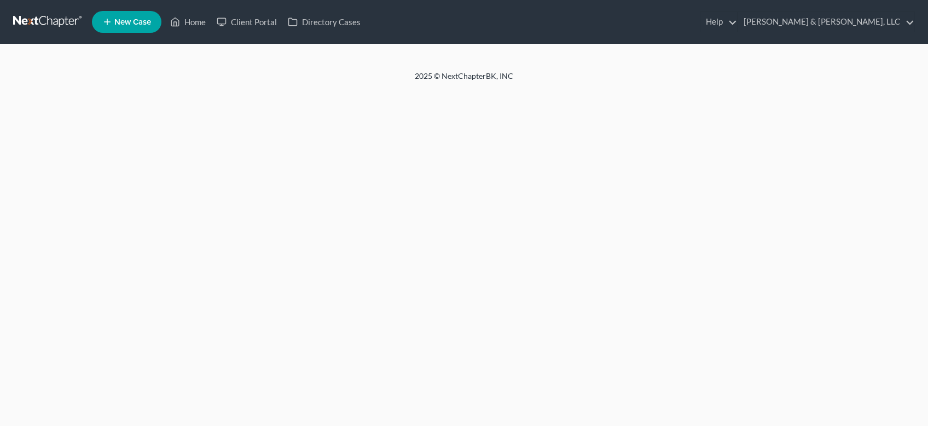 The height and width of the screenshot is (426, 928). What do you see at coordinates (464, 80) in the screenshot?
I see `div: 2025 © NextChapterBK, INC` at bounding box center [464, 80].